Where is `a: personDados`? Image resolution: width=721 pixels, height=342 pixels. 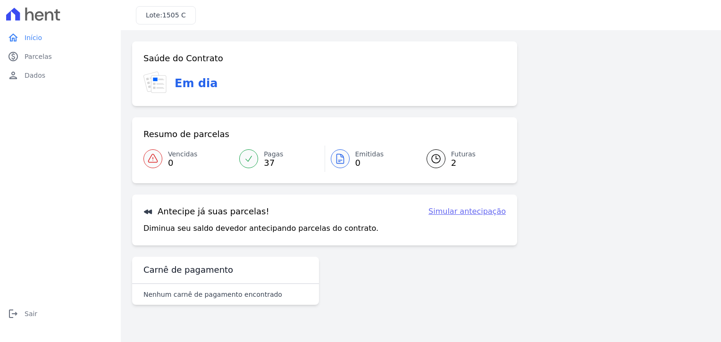 a: personDados is located at coordinates (60, 75).